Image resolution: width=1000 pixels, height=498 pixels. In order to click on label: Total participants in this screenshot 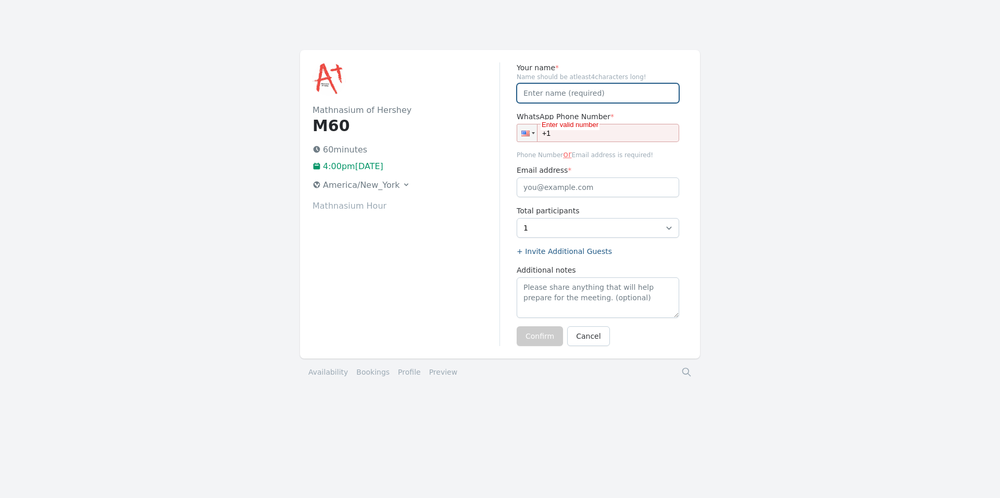, I will do `click(598, 211)`.